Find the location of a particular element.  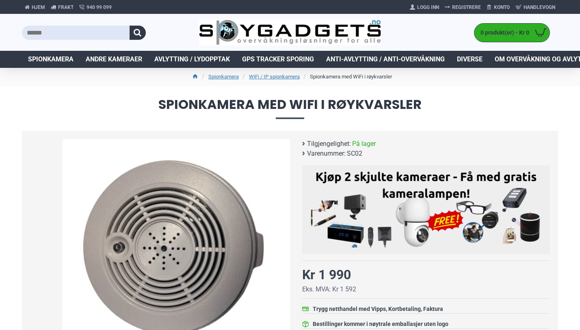

span: Logg Inn is located at coordinates (428, 7).